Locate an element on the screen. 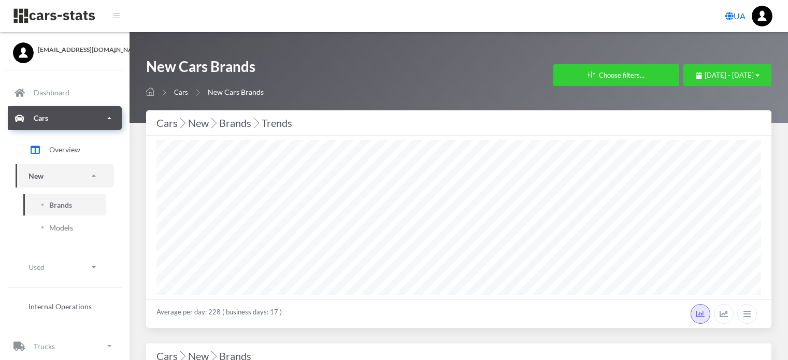  a: Models is located at coordinates (65, 227).